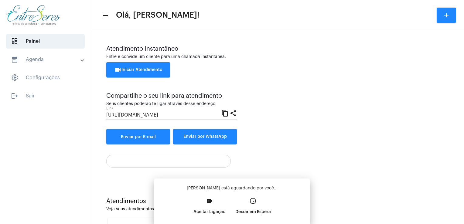 The width and height of the screenshot is (464, 224). Describe the element at coordinates (253, 212) in the screenshot. I see `p: Deixar em Espera` at that location.